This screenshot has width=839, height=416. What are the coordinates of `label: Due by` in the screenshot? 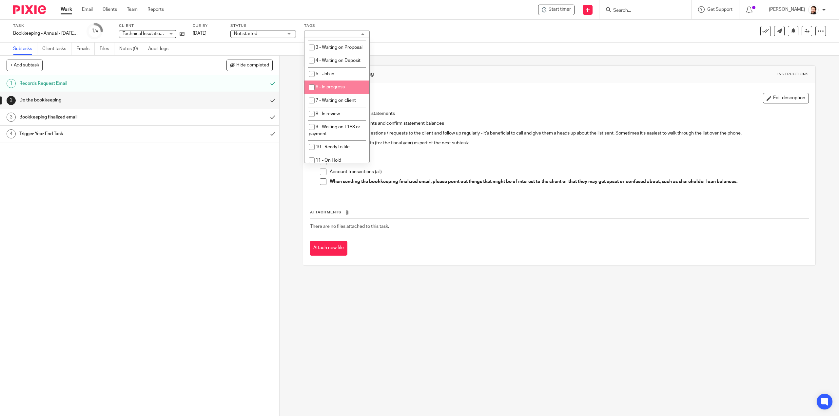 It's located at (207, 26).